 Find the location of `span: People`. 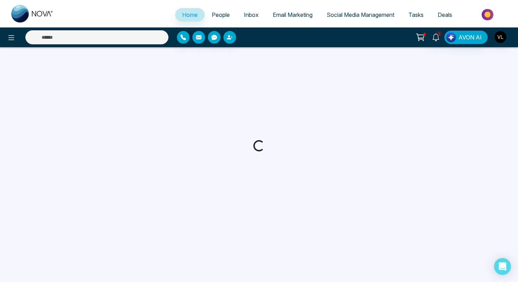

span: People is located at coordinates (221, 15).